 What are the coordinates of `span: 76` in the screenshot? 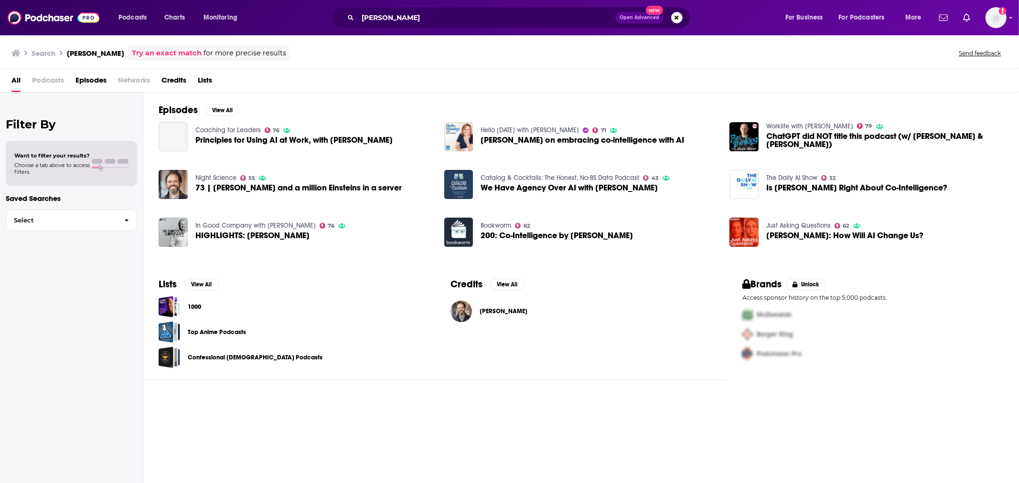 It's located at (276, 130).